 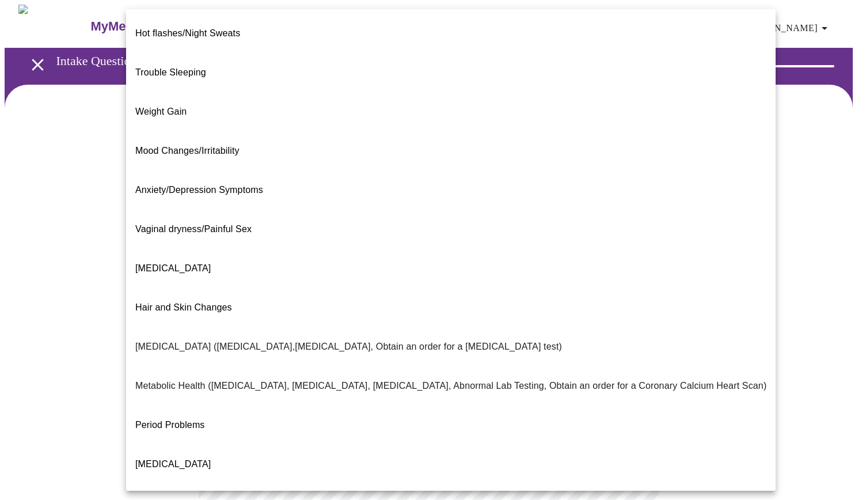 I want to click on span: Hair and Skin Changes, so click(x=184, y=307).